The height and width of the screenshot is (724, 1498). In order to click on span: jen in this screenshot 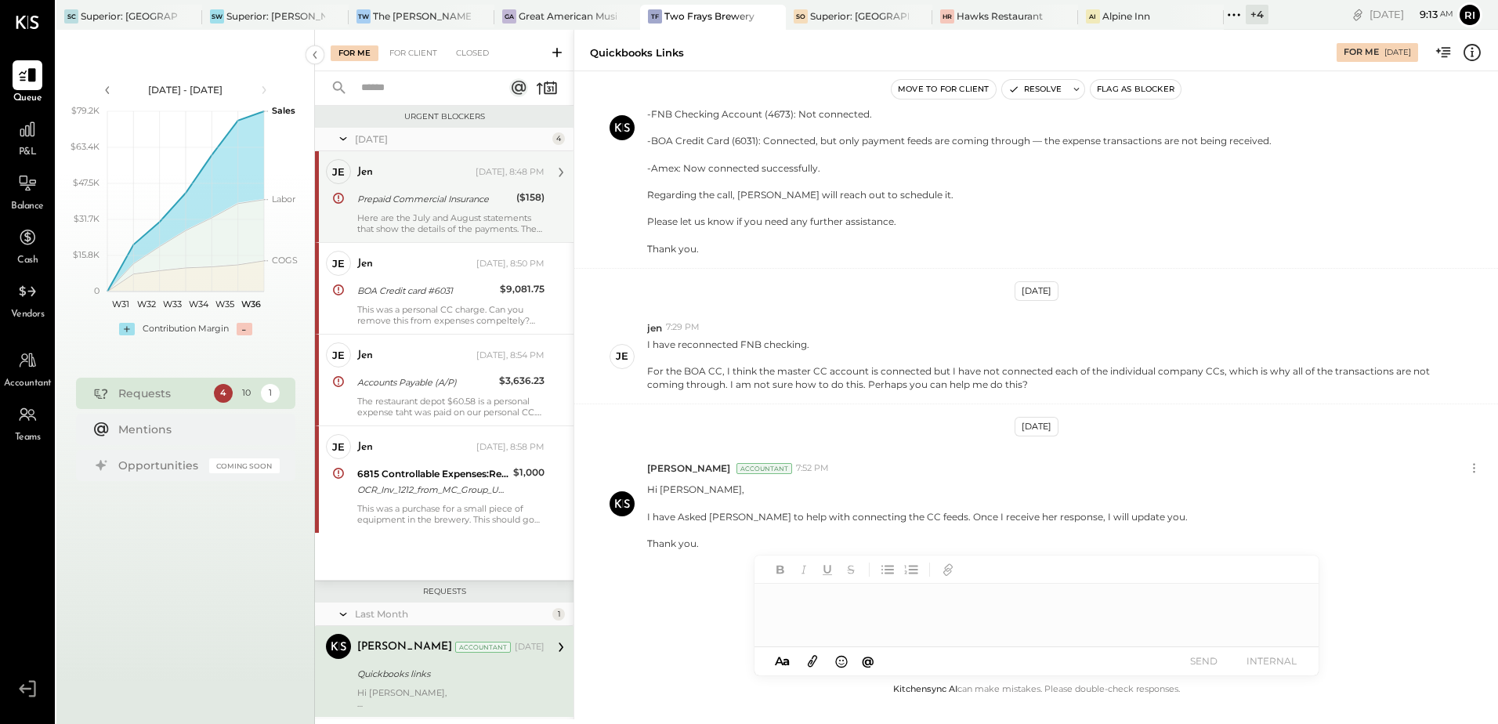, I will do `click(654, 327)`.